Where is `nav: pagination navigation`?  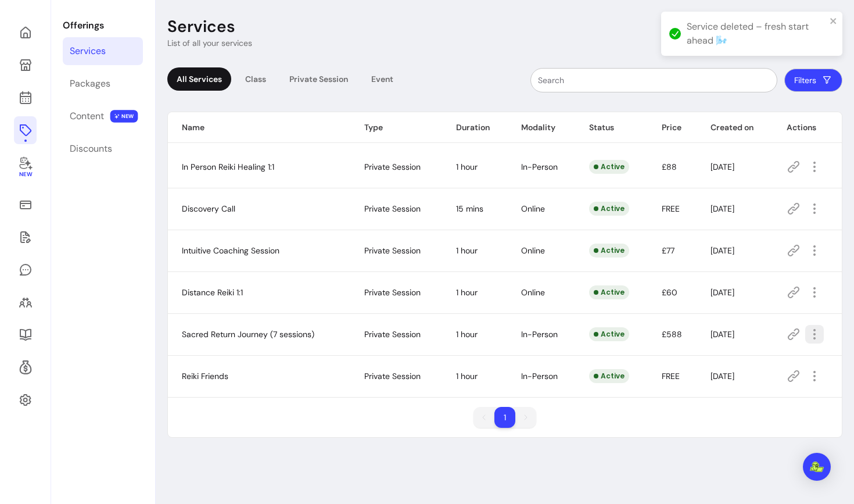
nav: pagination navigation is located at coordinates (505, 417).